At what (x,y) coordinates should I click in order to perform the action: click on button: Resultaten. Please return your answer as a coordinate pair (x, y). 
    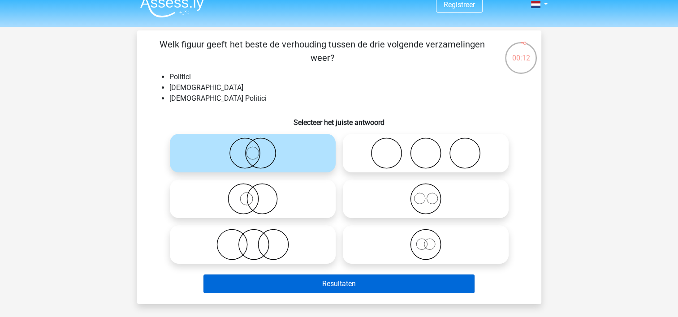
    Looking at the image, I should click on (339, 284).